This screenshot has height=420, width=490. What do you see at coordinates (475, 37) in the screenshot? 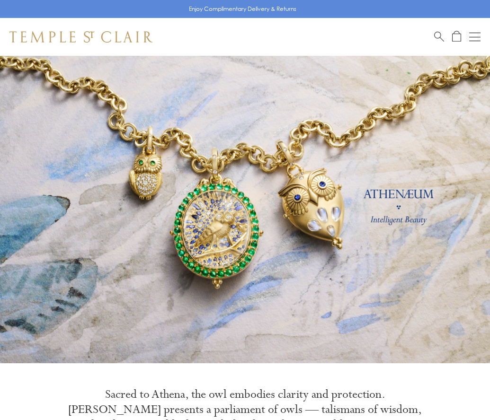
I see `button: Open navigation` at bounding box center [475, 37].